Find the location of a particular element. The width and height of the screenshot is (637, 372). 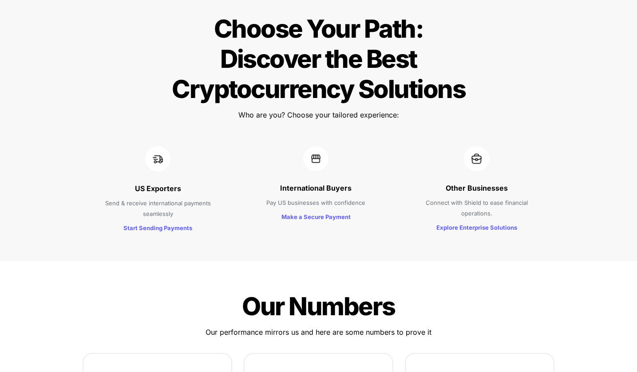

strong: International Buyers is located at coordinates (316, 188).